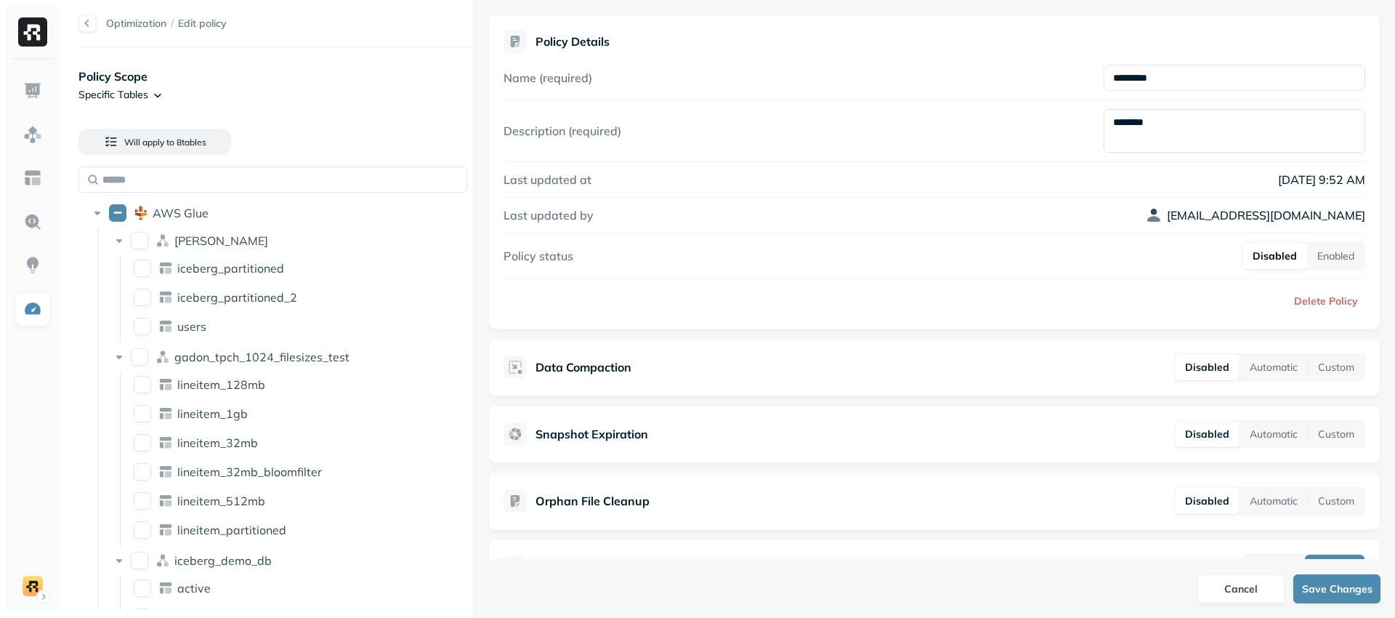 The image size is (1395, 618). I want to click on p: lineitem_32mb, so click(217, 442).